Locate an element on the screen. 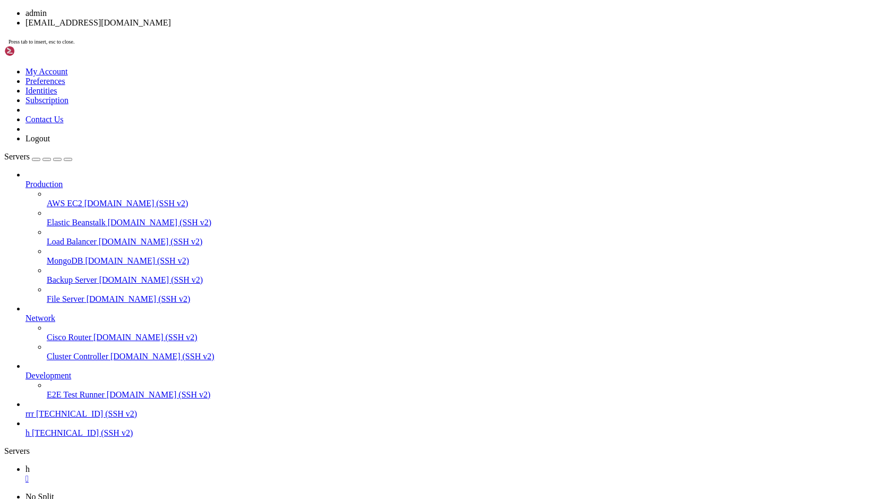  span: rrr is located at coordinates (30, 413).